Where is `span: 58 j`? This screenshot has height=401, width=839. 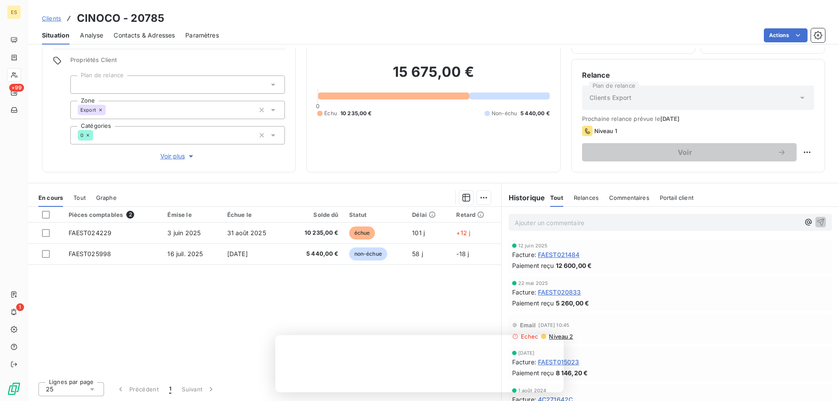
span: 58 j is located at coordinates (417, 254).